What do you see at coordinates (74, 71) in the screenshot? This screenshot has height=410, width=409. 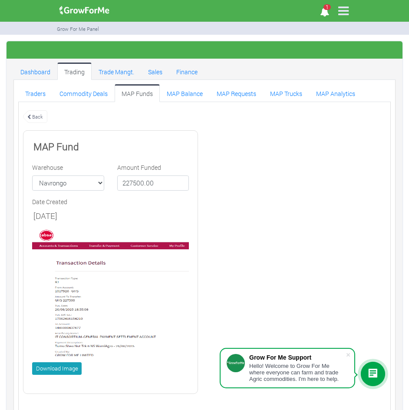 I see `a: Trading` at bounding box center [74, 71].